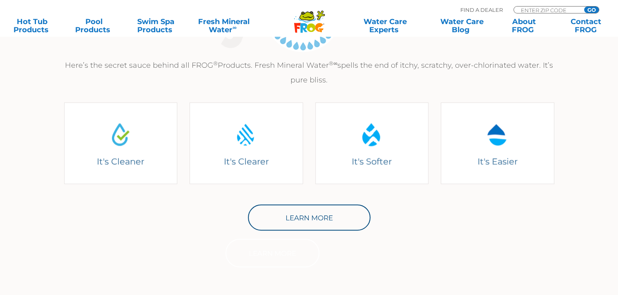 This screenshot has width=618, height=295. What do you see at coordinates (120, 162) in the screenshot?
I see `h4: It's Cleaner` at bounding box center [120, 162].